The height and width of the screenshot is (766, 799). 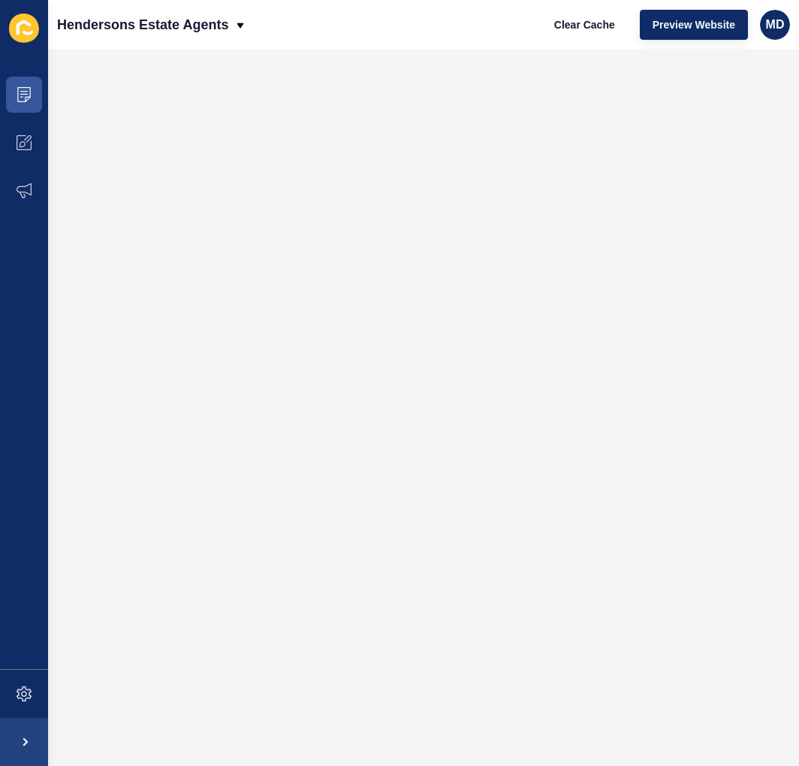 I want to click on span: Preview Website, so click(x=694, y=25).